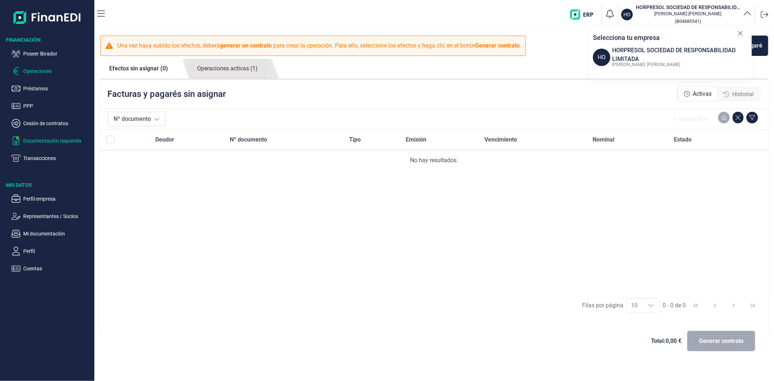 The width and height of the screenshot is (774, 381). What do you see at coordinates (603, 305) in the screenshot?
I see `div: Filas por página` at bounding box center [603, 305].